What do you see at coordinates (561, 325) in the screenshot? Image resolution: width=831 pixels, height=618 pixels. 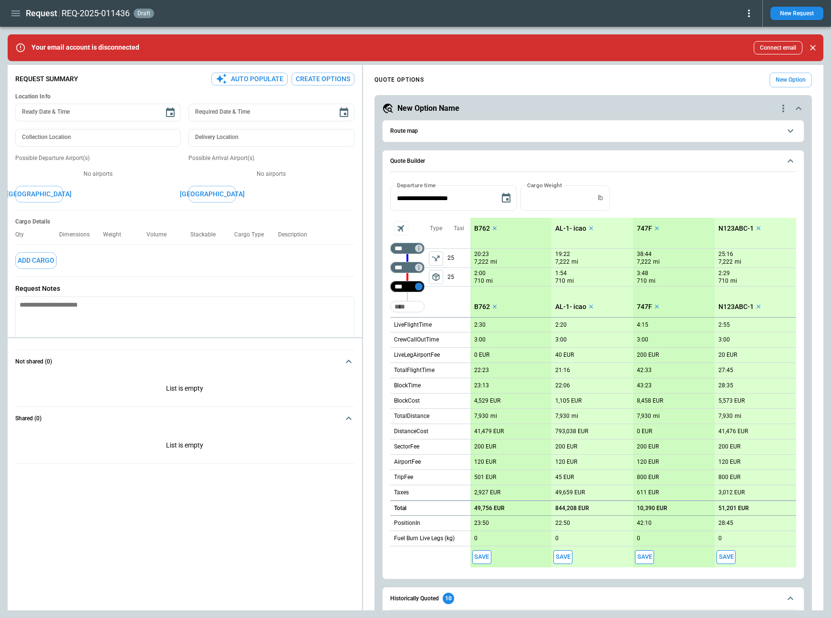 I see `p: 2:20` at bounding box center [561, 325].